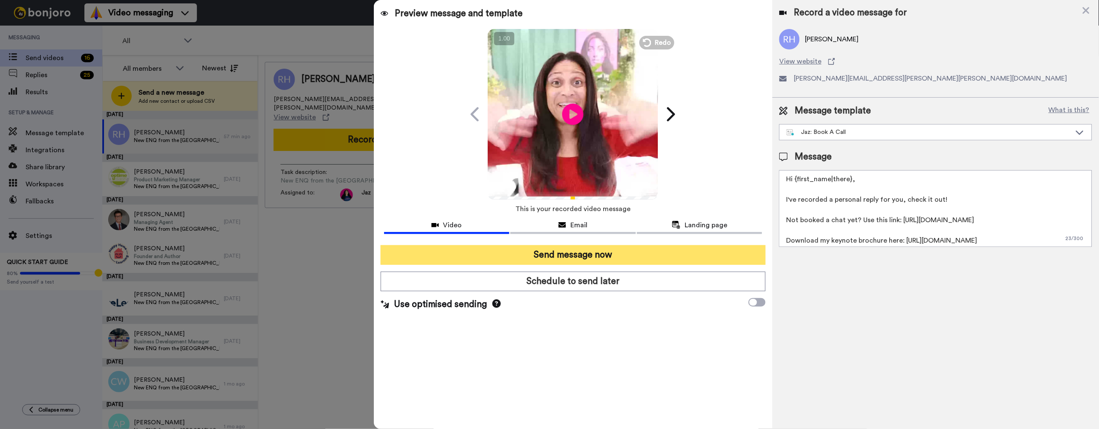 The image size is (1099, 429). I want to click on button: Schedule to send later, so click(573, 281).